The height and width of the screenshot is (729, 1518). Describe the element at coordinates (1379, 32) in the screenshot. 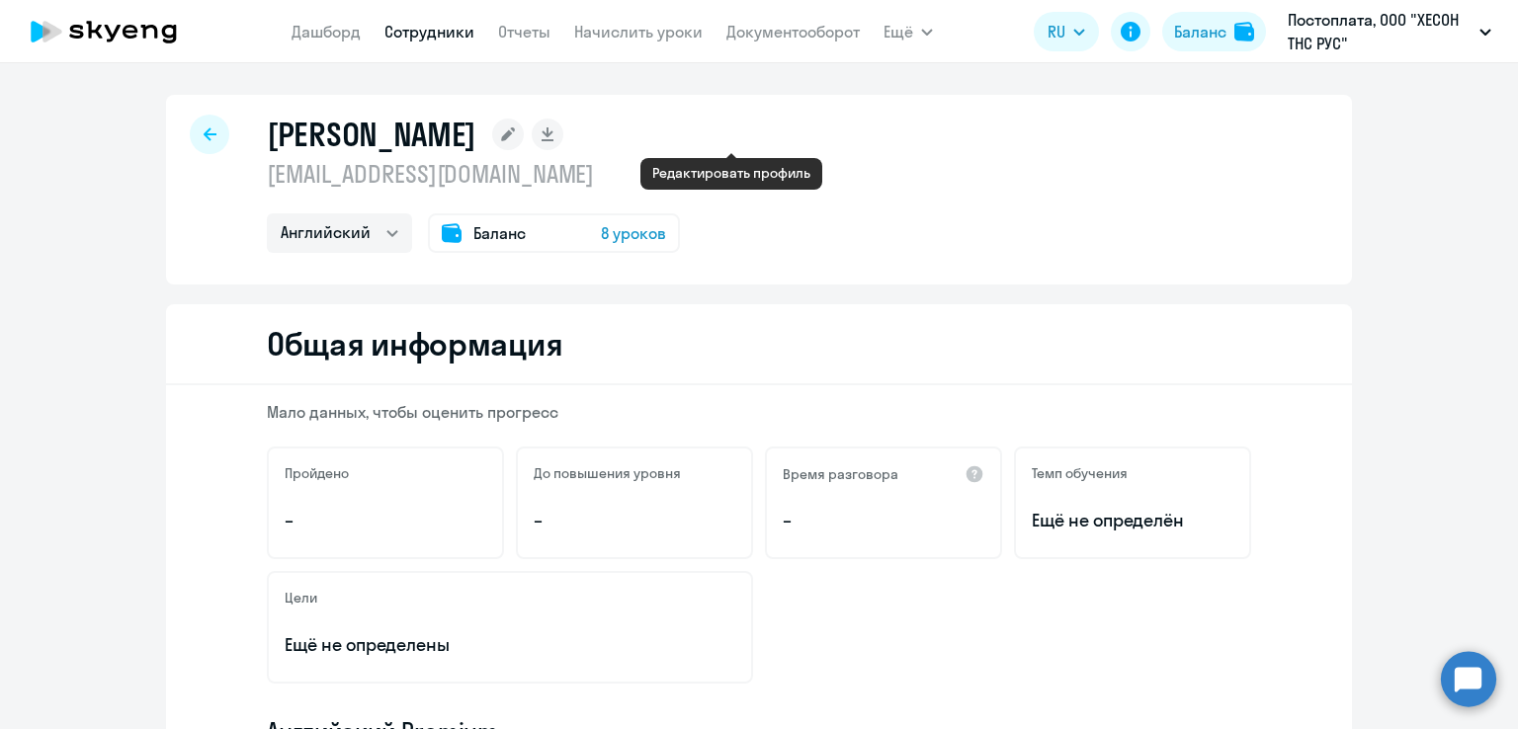

I see `p: Постоплата, ООО "ХЕСОН ТНС РУС"` at that location.